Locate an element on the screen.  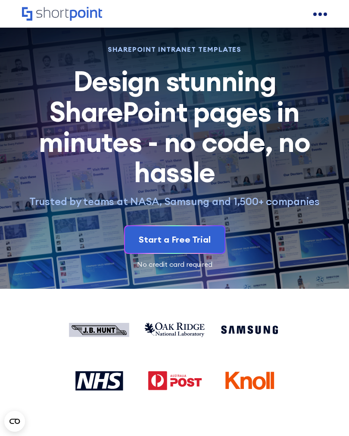
a: open menu is located at coordinates (320, 14).